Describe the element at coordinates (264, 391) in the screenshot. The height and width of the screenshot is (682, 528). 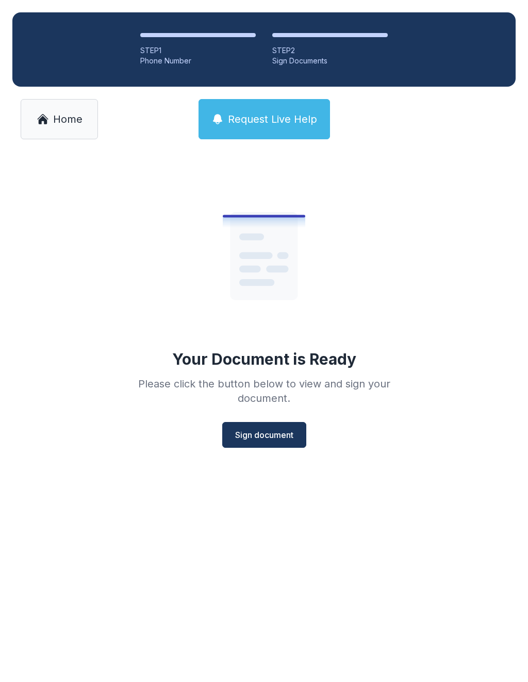
I see `div: Please click the button below to view and sign your document.` at that location.